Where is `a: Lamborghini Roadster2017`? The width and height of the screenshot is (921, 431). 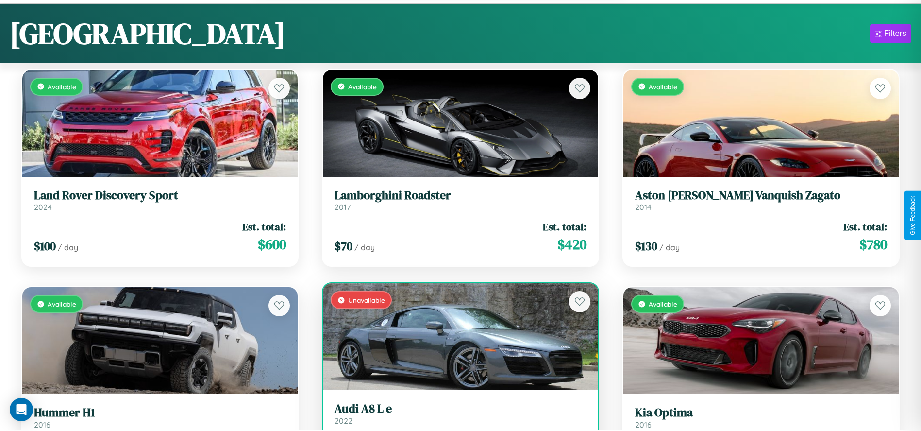
a: Lamborghini Roadster2017 is located at coordinates (460, 200).